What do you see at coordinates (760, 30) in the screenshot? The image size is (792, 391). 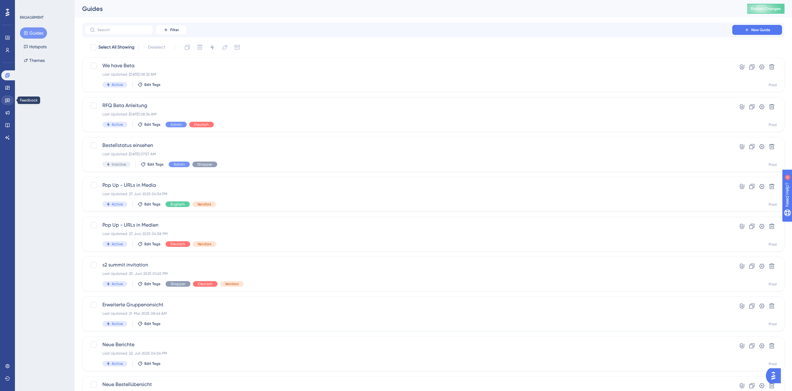 I see `span: New Guide` at bounding box center [760, 30].